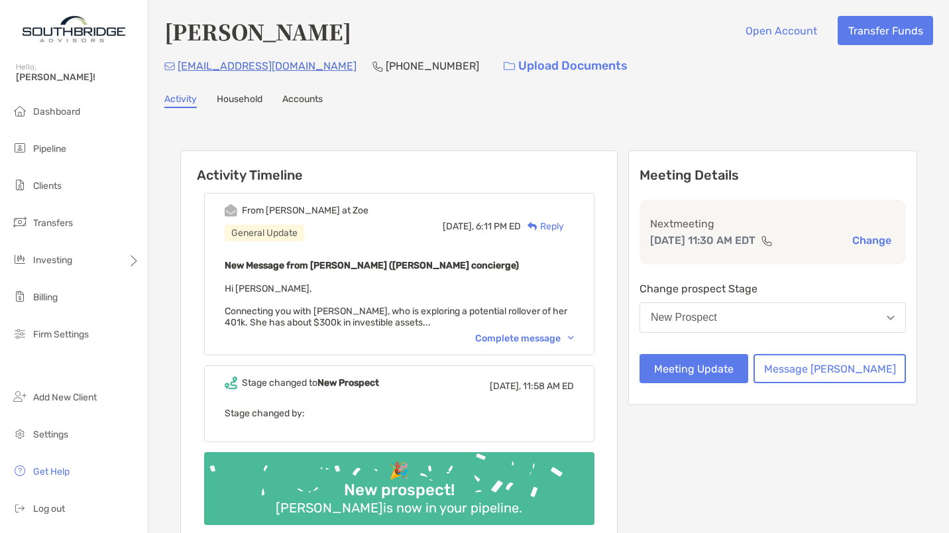 Image resolution: width=949 pixels, height=533 pixels. I want to click on button: Transfer Funds, so click(885, 30).